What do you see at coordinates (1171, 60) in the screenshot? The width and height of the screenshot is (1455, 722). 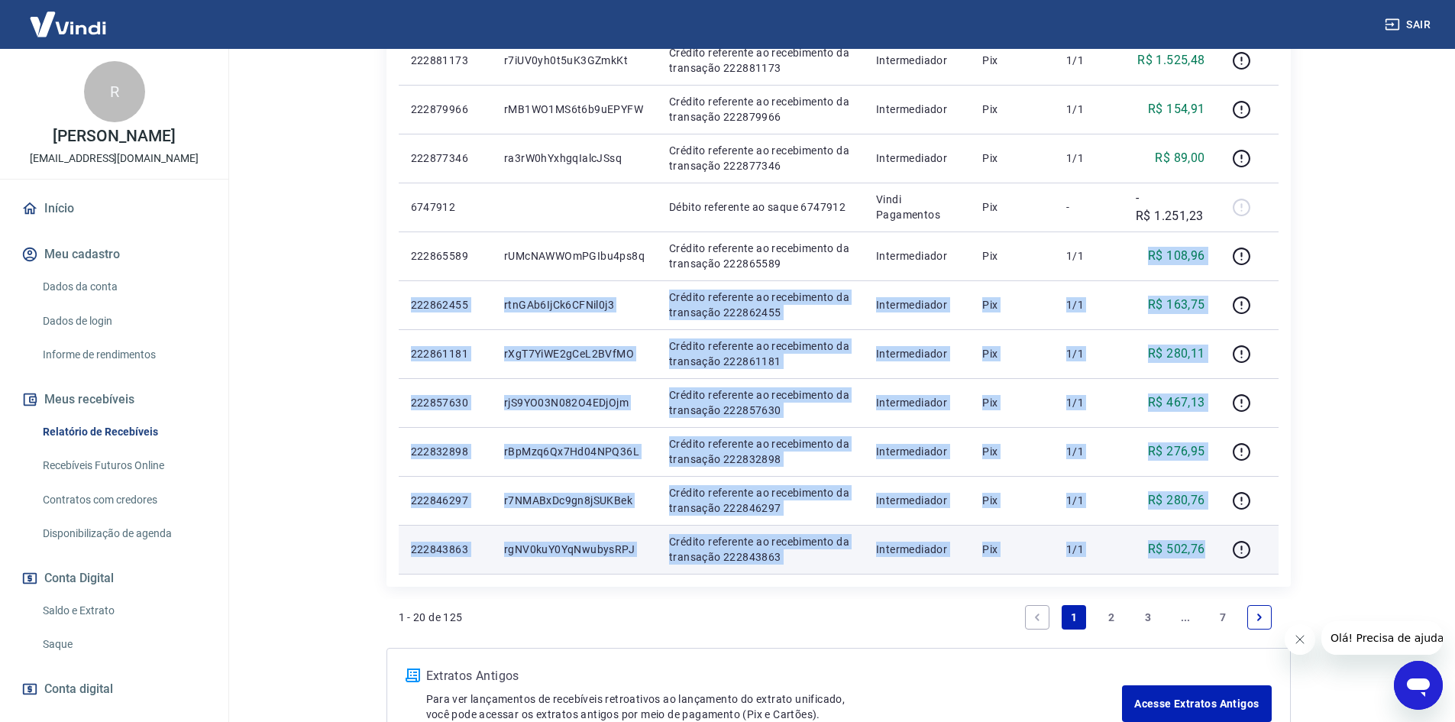 I see `p: R$ 1.525,48` at bounding box center [1171, 60].